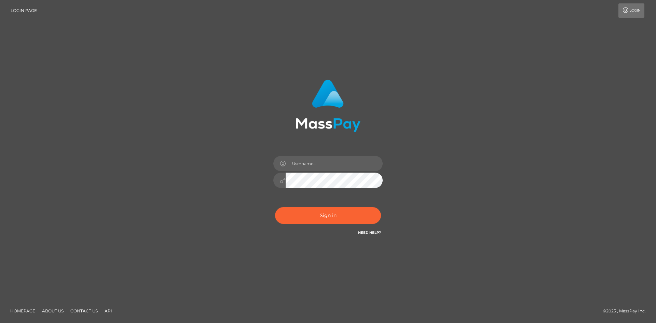 The height and width of the screenshot is (323, 656). Describe the element at coordinates (24, 11) in the screenshot. I see `a: Login Page` at that location.